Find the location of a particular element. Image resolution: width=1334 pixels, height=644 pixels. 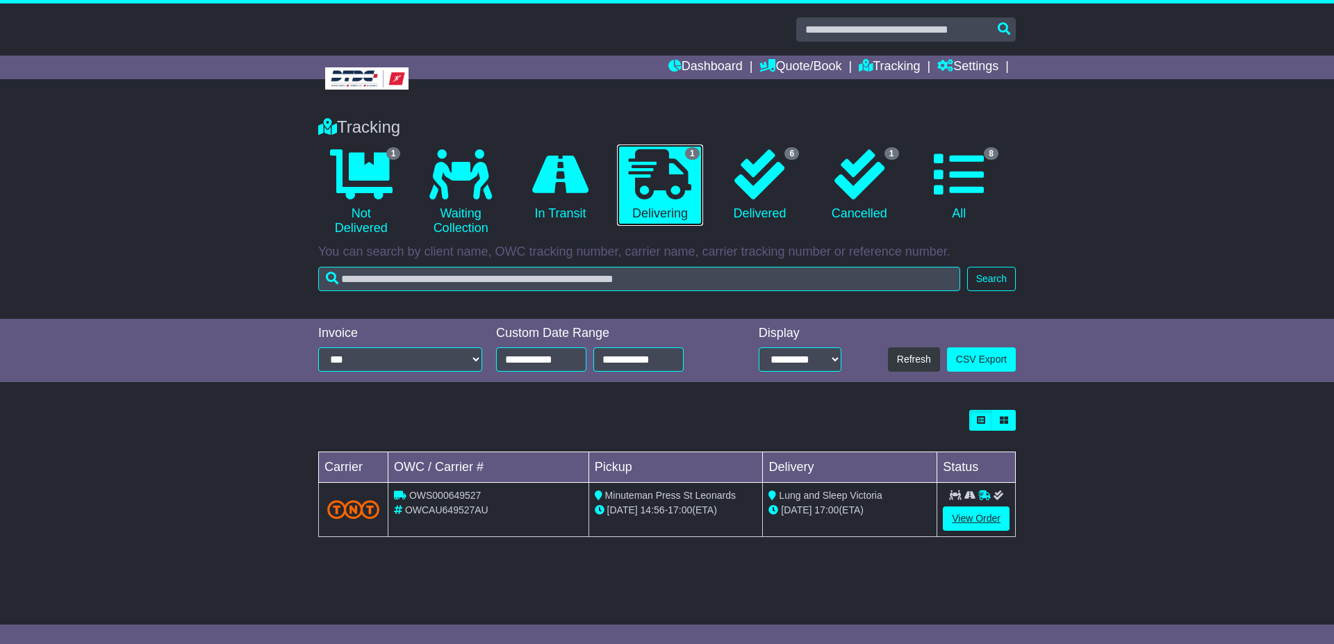

a: 1 Not Delivered is located at coordinates (361, 192).